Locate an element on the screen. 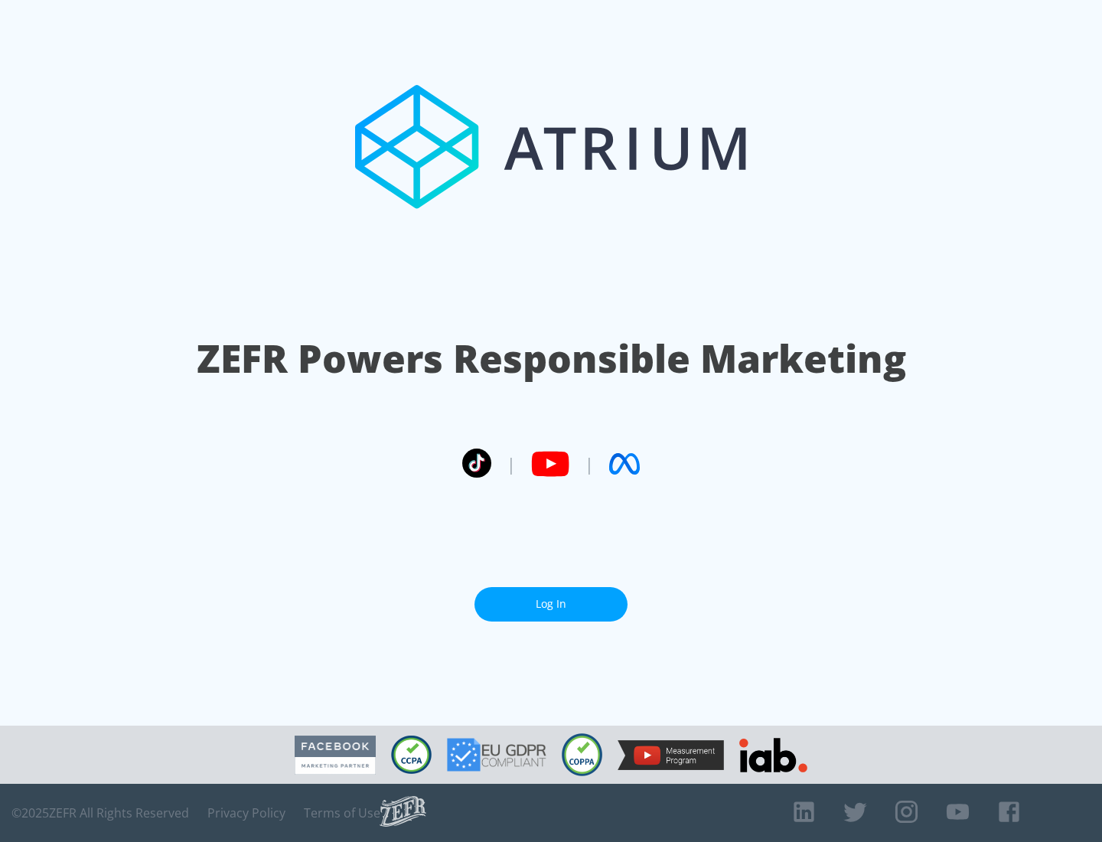  img: Facebook Marketing Partner is located at coordinates (335, 754).